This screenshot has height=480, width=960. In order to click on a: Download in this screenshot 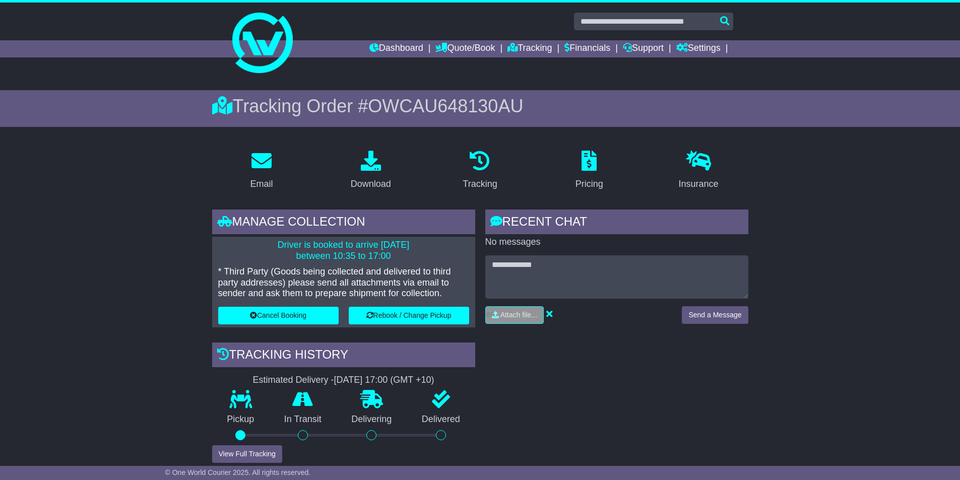, I will do `click(371, 171)`.